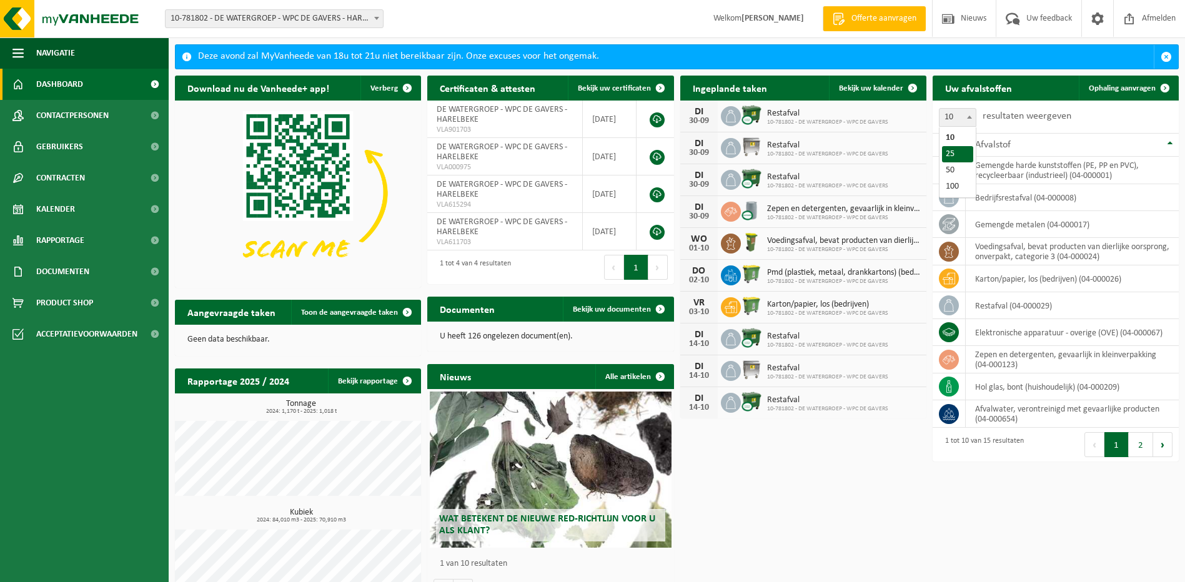 This screenshot has width=1185, height=582. Describe the element at coordinates (1095, 445) in the screenshot. I see `button: Previous` at that location.